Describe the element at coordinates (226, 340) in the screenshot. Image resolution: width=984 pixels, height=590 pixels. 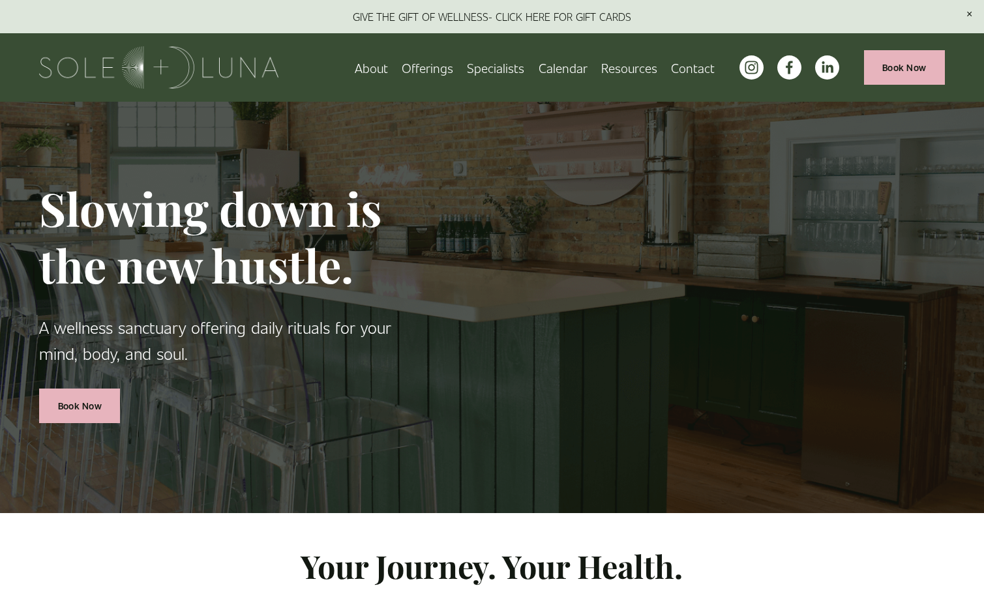
I see `p: A wellness sanctuary offering daily rituals for your mind, body, and soul.` at that location.